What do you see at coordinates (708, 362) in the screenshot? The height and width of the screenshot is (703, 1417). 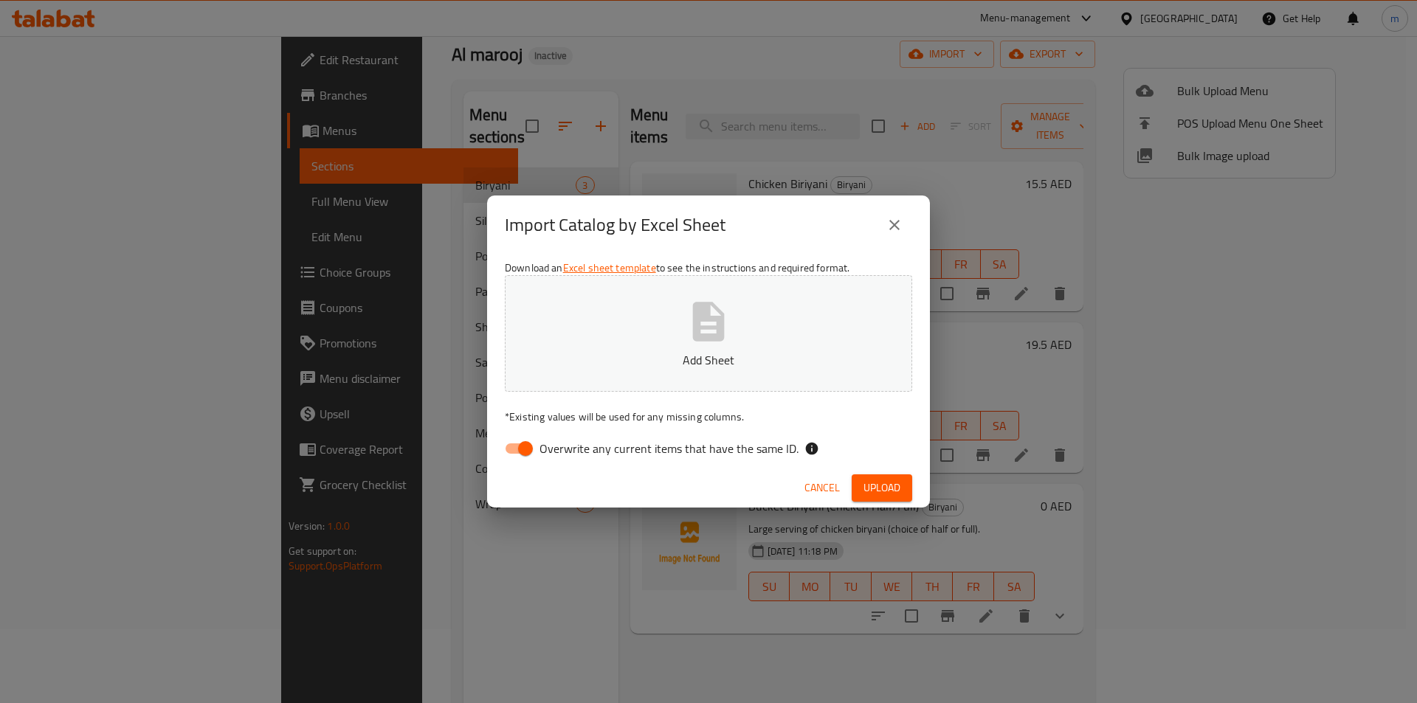 I see `div: Download an to see the instructions and required format.` at bounding box center [708, 362].